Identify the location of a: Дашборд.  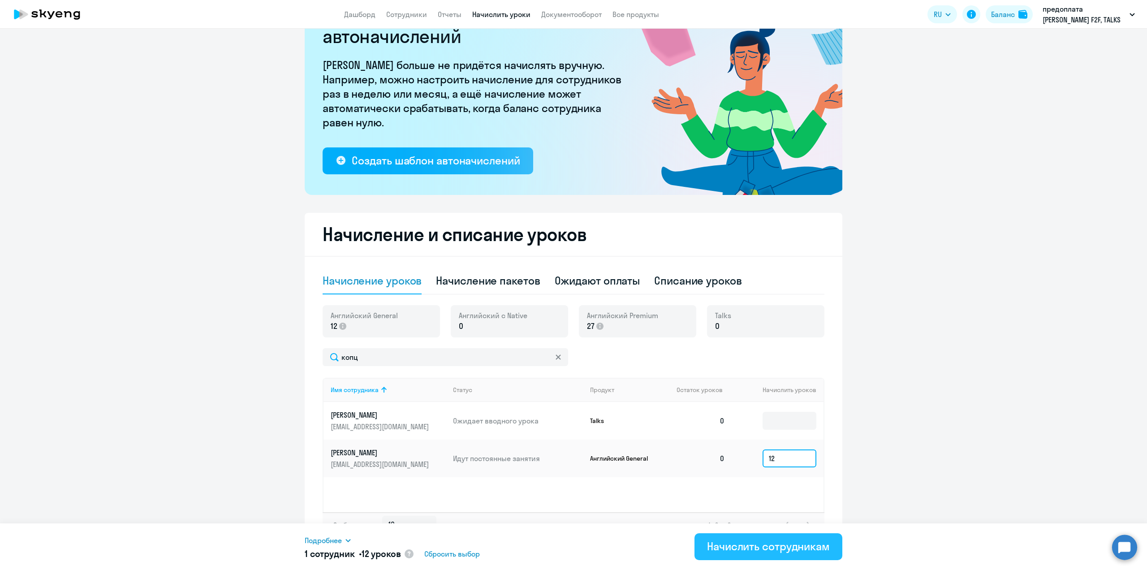
(360, 14).